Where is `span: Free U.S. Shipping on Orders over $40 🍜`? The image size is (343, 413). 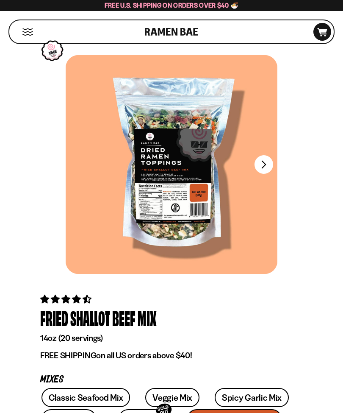
span: Free U.S. Shipping on Orders over $40 🍜 is located at coordinates (172, 5).